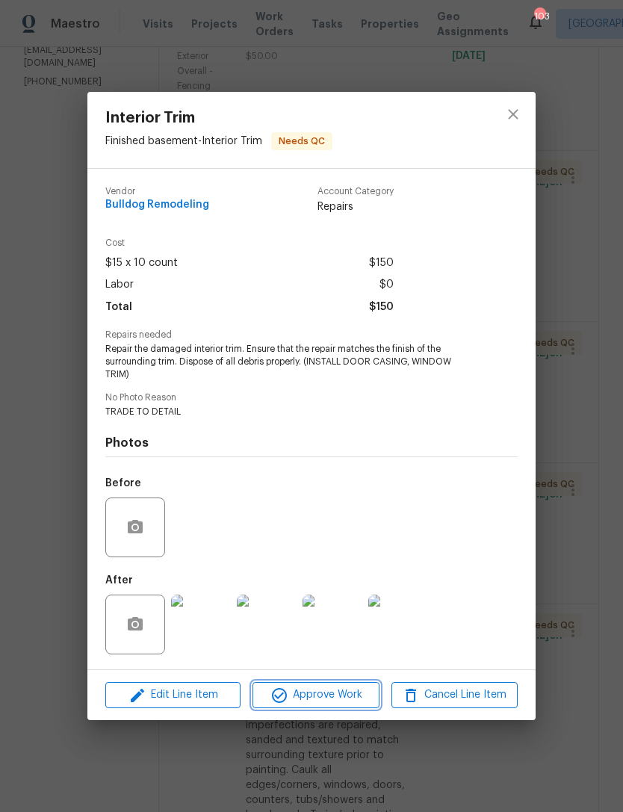  I want to click on button: Cancel Line Item, so click(454, 695).